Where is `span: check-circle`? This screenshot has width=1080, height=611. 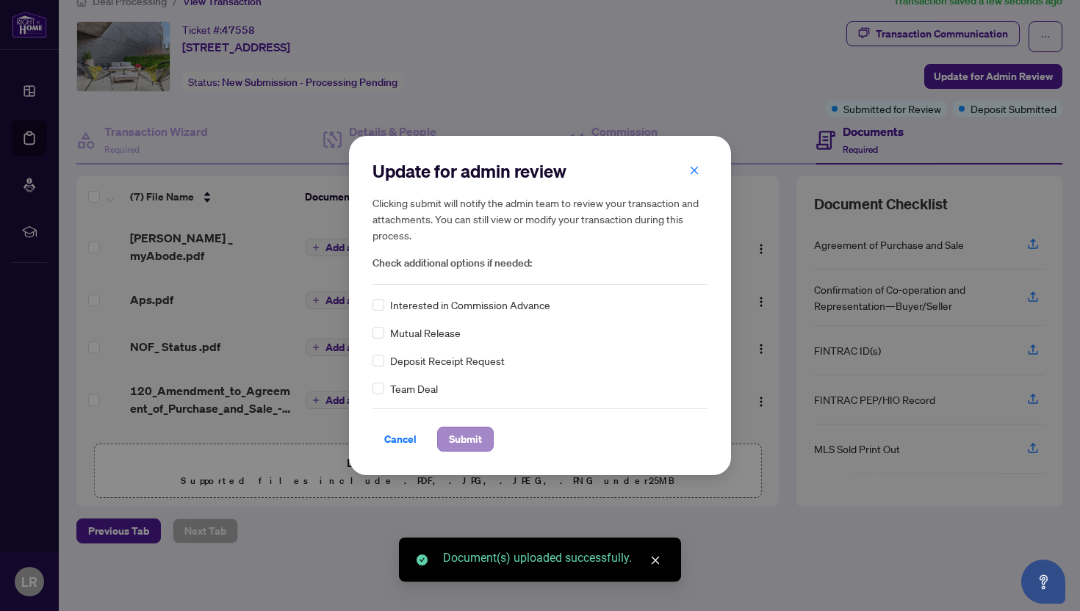
span: check-circle is located at coordinates (422, 560).